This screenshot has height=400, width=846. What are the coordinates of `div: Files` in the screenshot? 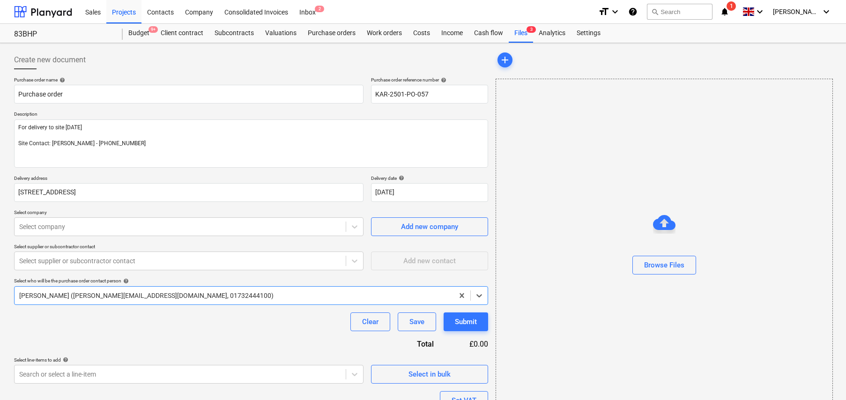 It's located at (521, 33).